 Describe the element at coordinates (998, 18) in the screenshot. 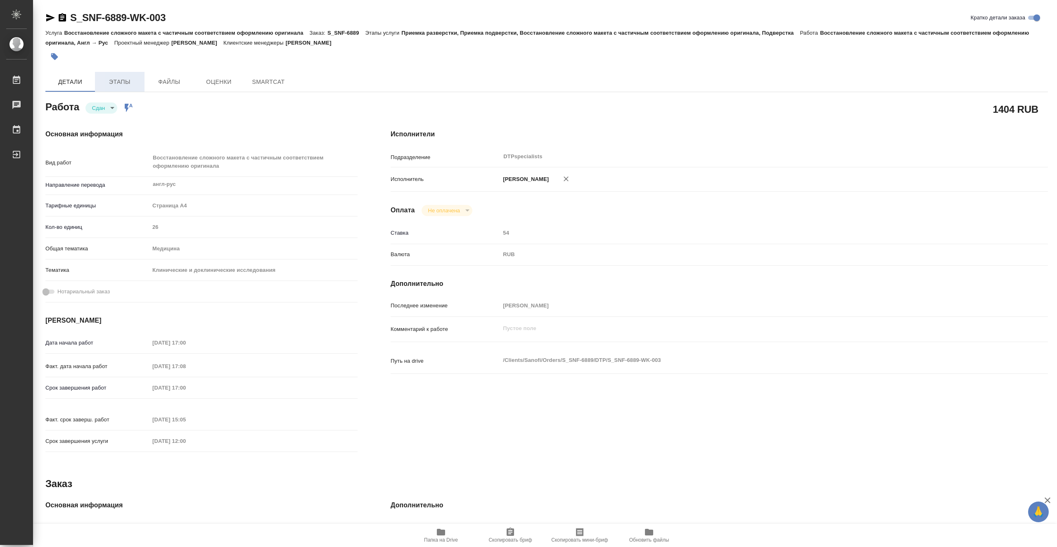

I see `span: Кратко детали заказа` at that location.